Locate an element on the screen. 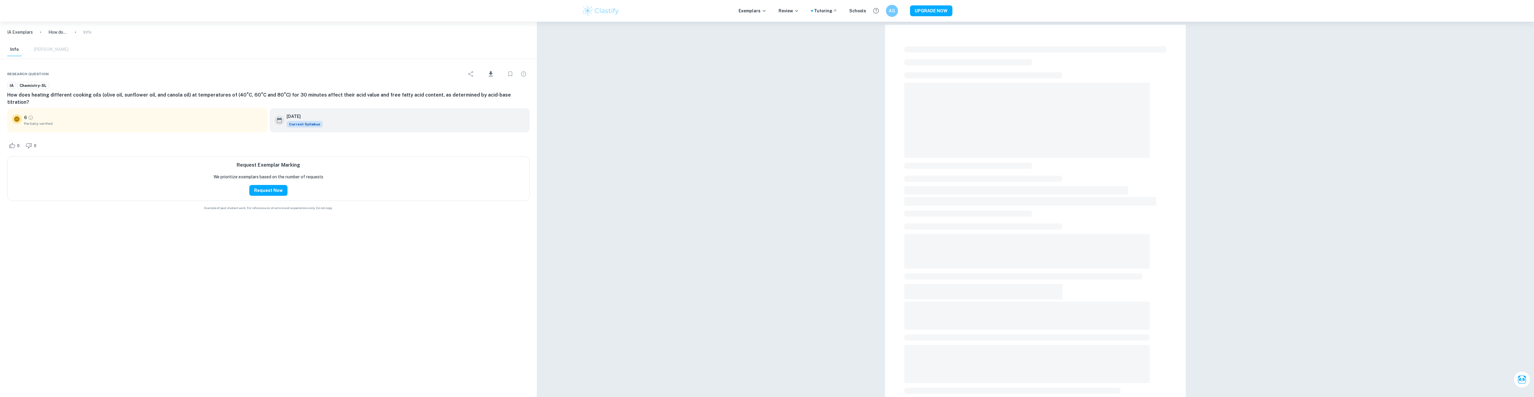 This screenshot has width=1534, height=397. h6: AG is located at coordinates (892, 11).